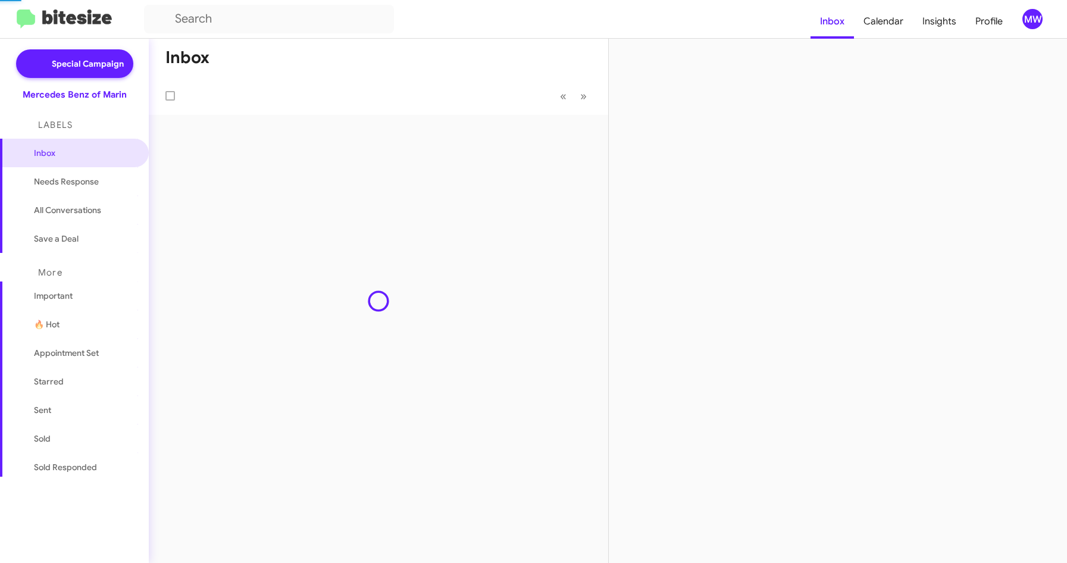 This screenshot has height=563, width=1067. Describe the element at coordinates (269, 19) in the screenshot. I see `input: Search` at that location.